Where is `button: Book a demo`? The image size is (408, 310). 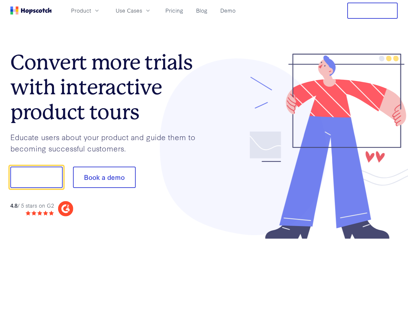 button: Book a demo is located at coordinates (104, 177).